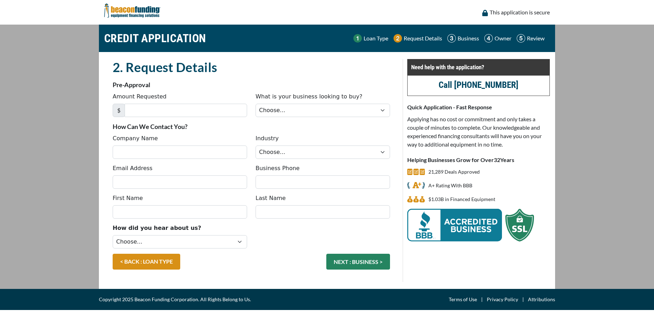  What do you see at coordinates (478, 132) in the screenshot?
I see `p: Applying has no cost or commitment and only takes a couple of minutes to complete. Our knowledgea...` at bounding box center [478, 132].